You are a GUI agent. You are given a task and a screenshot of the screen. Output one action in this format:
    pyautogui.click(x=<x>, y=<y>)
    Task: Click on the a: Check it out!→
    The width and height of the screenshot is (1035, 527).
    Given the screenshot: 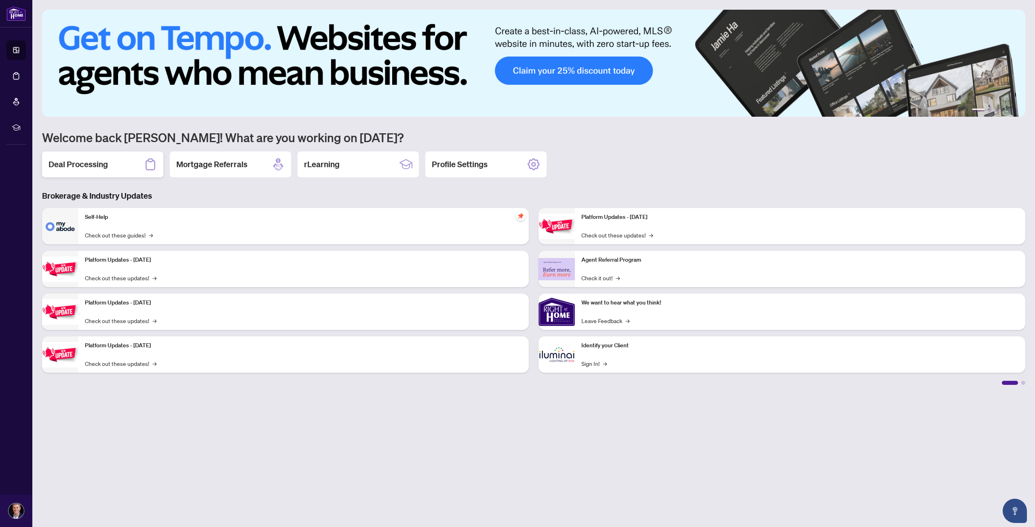 What is the action you would take?
    pyautogui.click(x=600, y=278)
    